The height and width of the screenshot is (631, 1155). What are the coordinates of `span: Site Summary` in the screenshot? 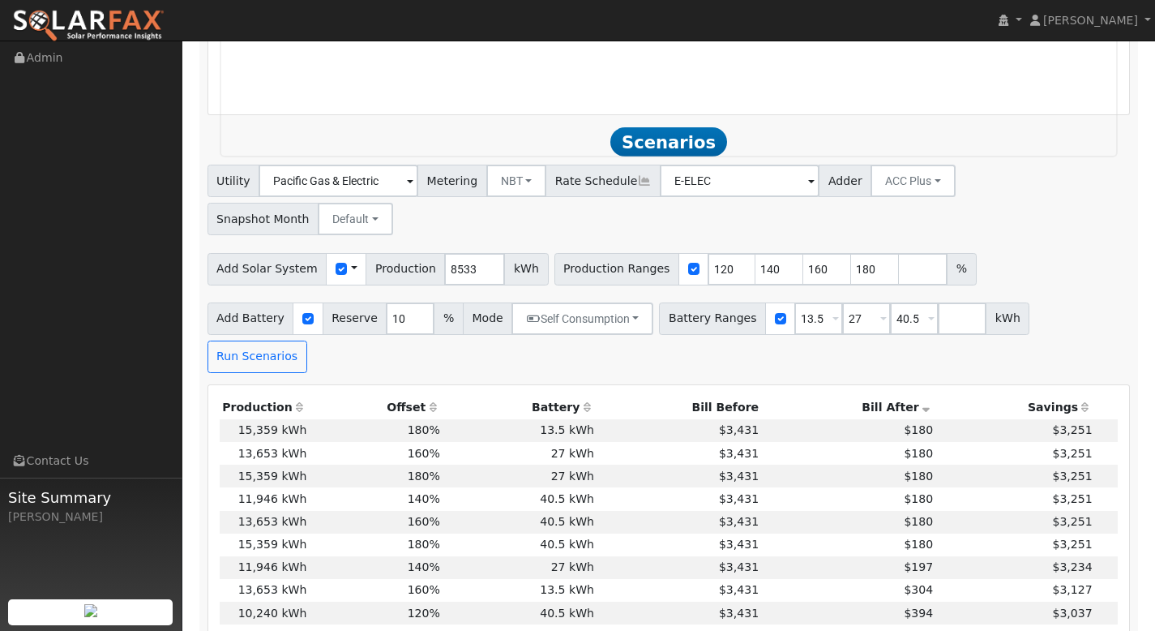 It's located at (91, 497).